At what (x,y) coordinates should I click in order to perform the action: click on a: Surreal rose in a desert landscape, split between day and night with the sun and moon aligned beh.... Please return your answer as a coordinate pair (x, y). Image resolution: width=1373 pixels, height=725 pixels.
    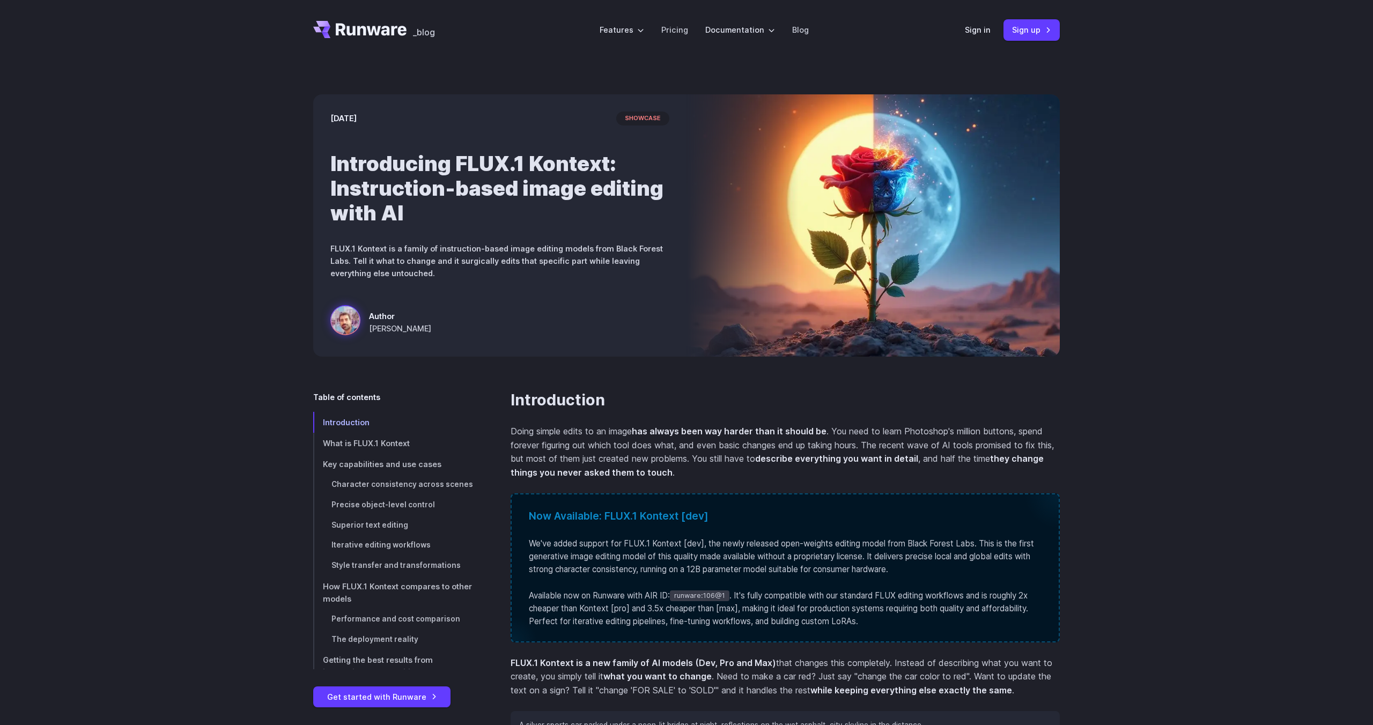
    Looking at the image, I should click on (381, 322).